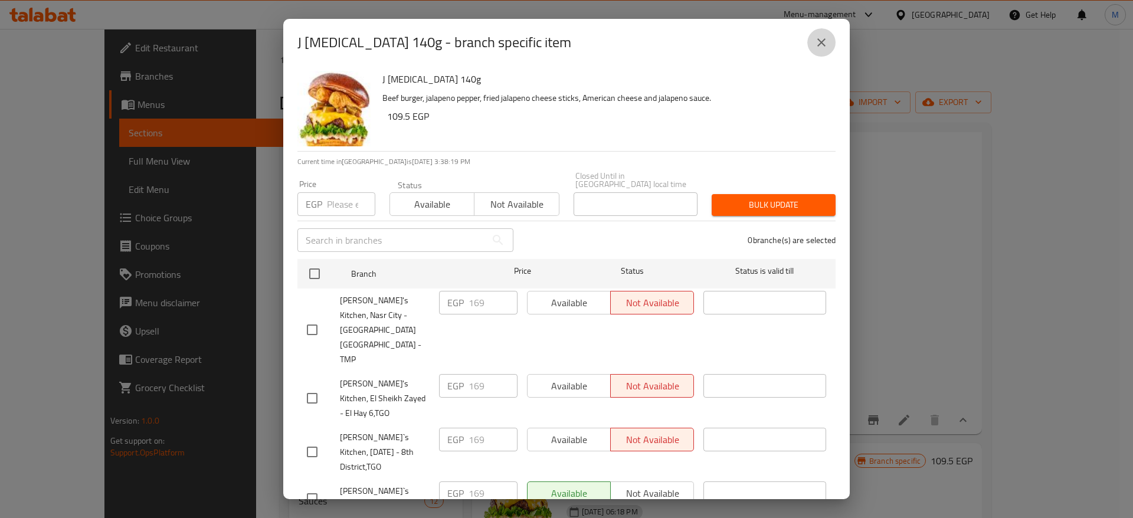 This screenshot has width=1133, height=518. I want to click on p: Beef burger, jalapeno pepper, fried jalapeno cheese sticks, American cheese and jalapeno sauce., so click(604, 98).